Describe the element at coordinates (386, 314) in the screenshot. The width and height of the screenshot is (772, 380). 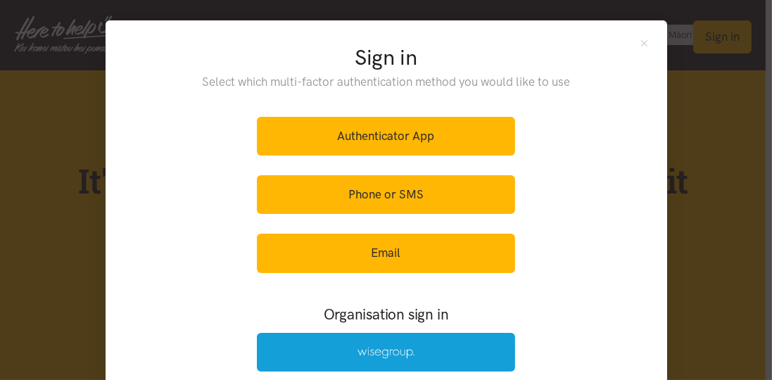
I see `h3: Organisation sign in` at that location.